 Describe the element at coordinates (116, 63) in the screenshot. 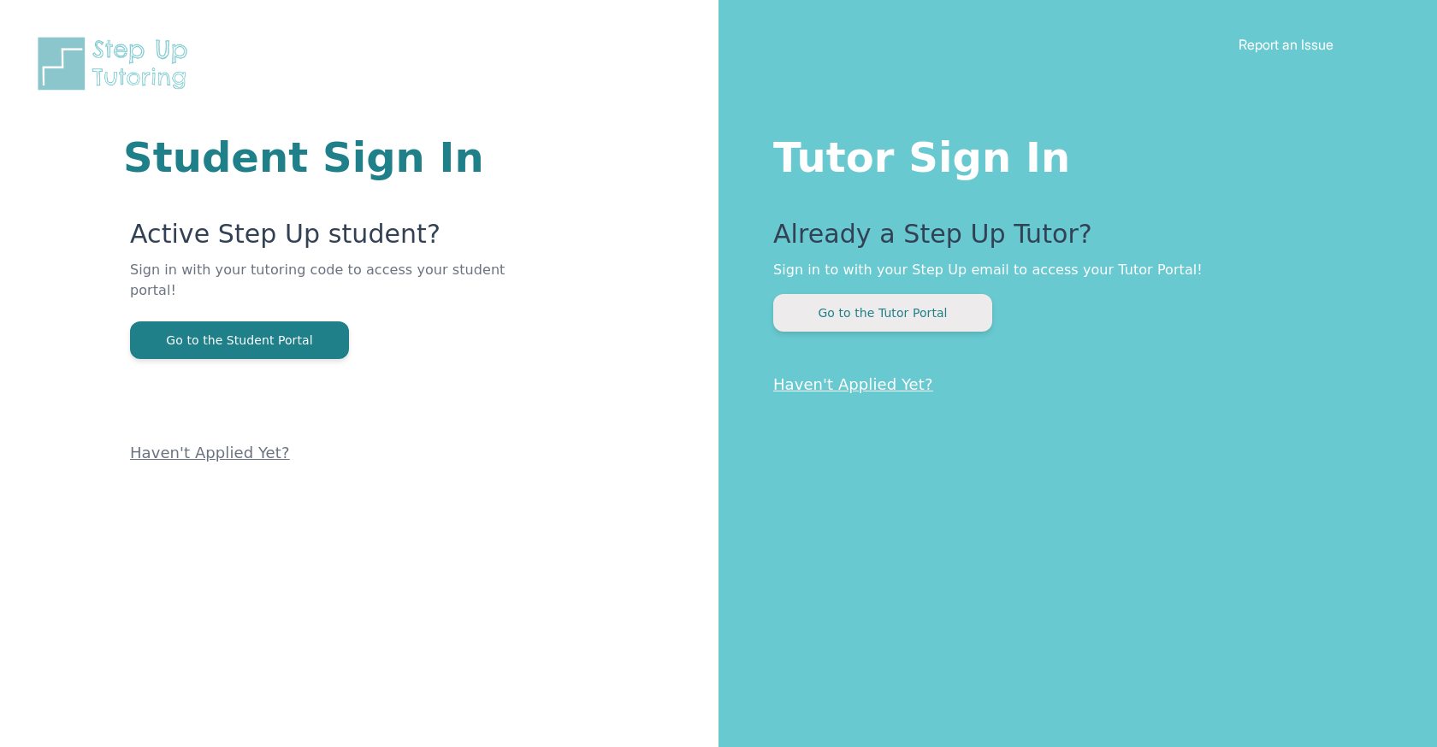

I see `img: Step Up Tutoring horizontal logo` at that location.